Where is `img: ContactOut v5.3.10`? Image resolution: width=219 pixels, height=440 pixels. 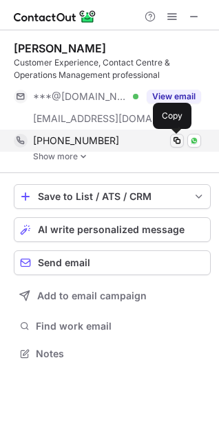 img: ContactOut v5.3.10 is located at coordinates (55, 17).